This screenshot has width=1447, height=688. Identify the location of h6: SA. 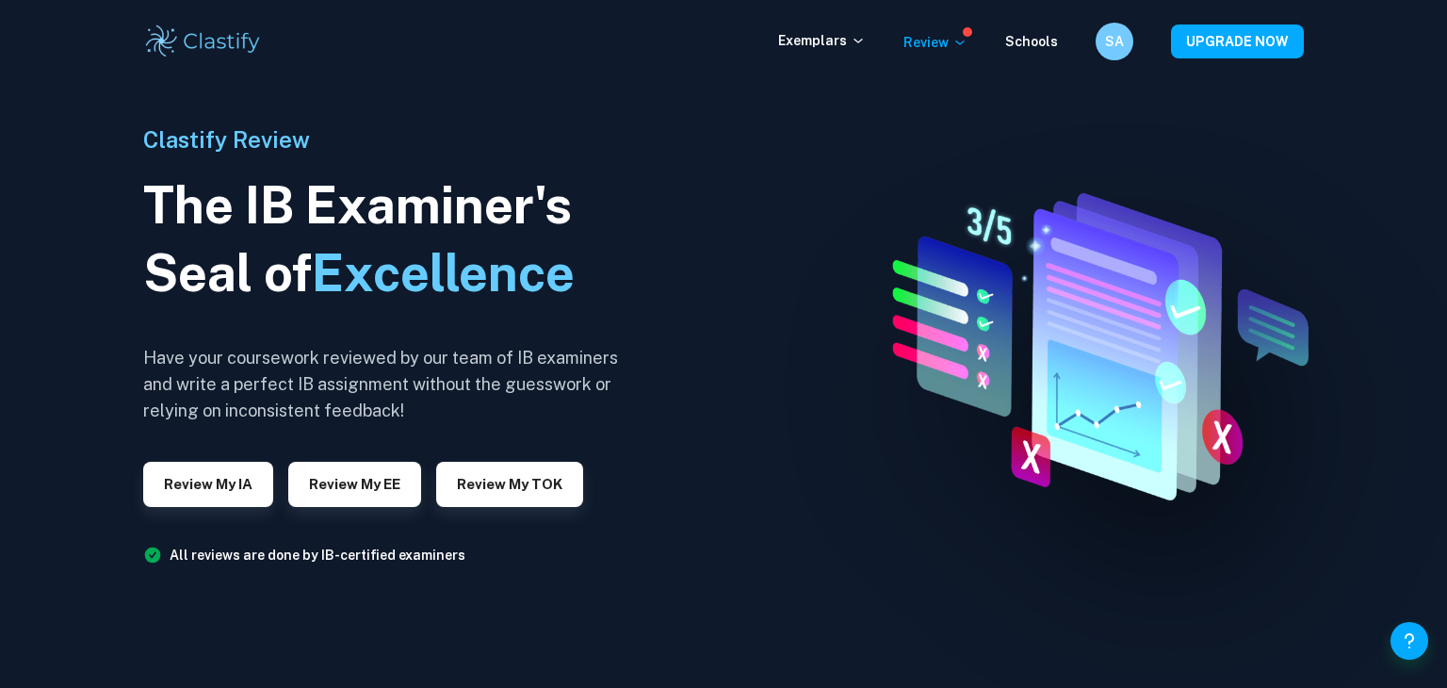
(1114, 41).